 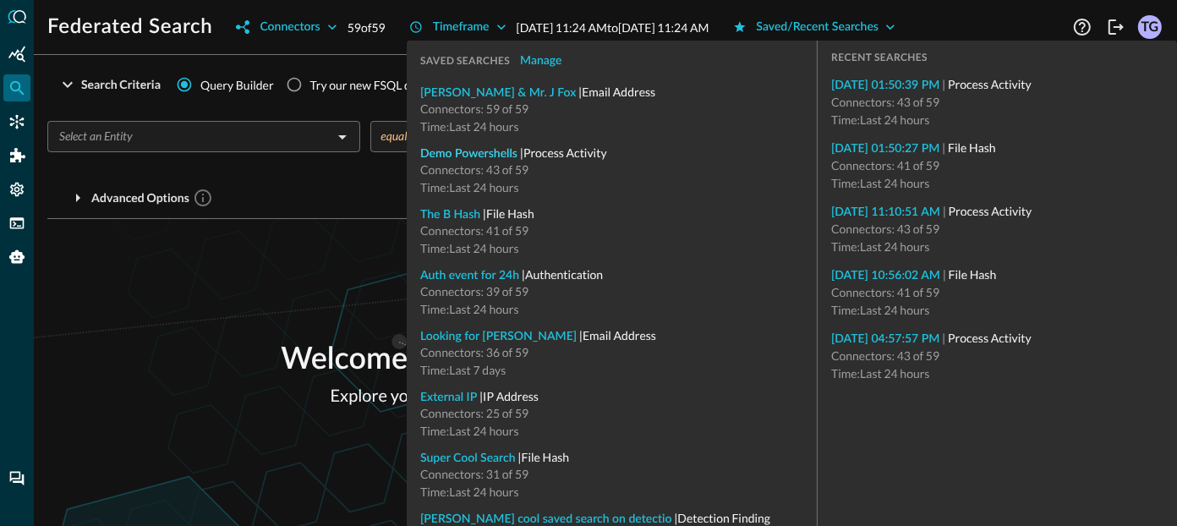 I want to click on a: Super Cool Search, so click(x=467, y=458).